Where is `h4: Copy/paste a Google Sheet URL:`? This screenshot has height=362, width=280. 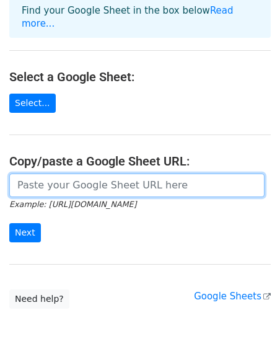 h4: Copy/paste a Google Sheet URL: is located at coordinates (140, 161).